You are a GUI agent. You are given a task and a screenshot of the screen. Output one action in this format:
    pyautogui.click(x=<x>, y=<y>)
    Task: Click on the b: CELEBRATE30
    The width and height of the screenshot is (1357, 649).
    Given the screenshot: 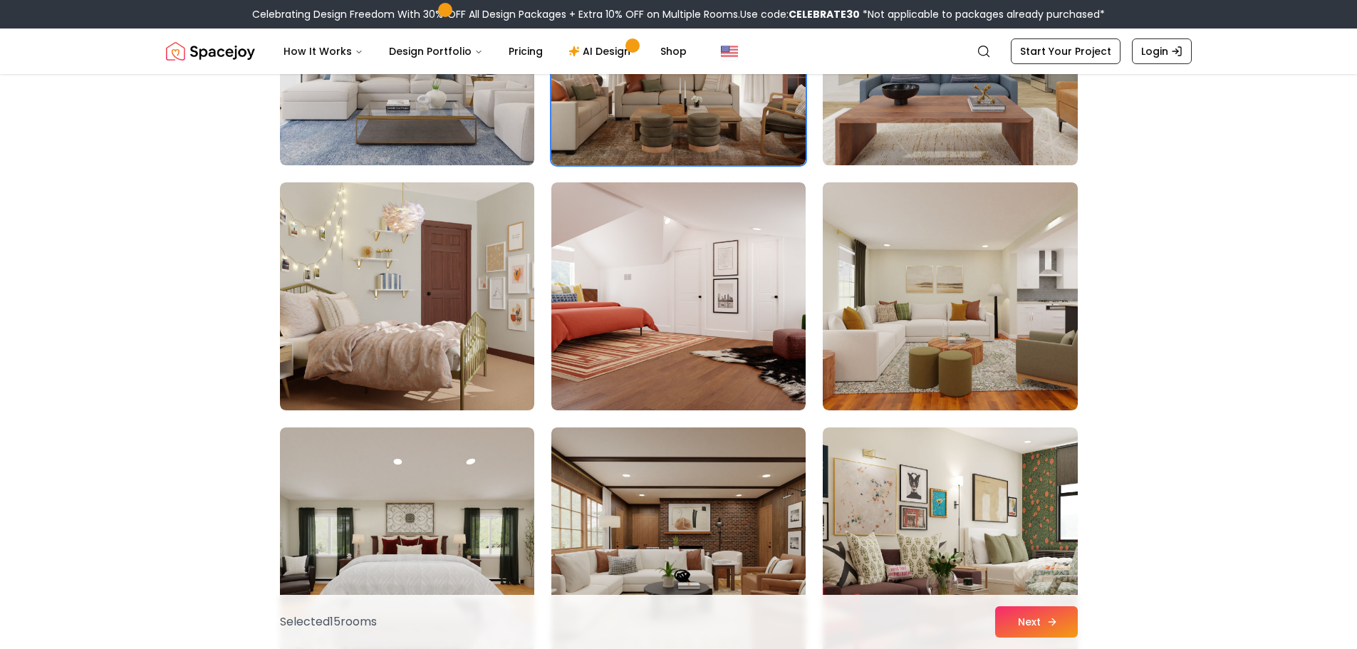 What is the action you would take?
    pyautogui.click(x=824, y=14)
    